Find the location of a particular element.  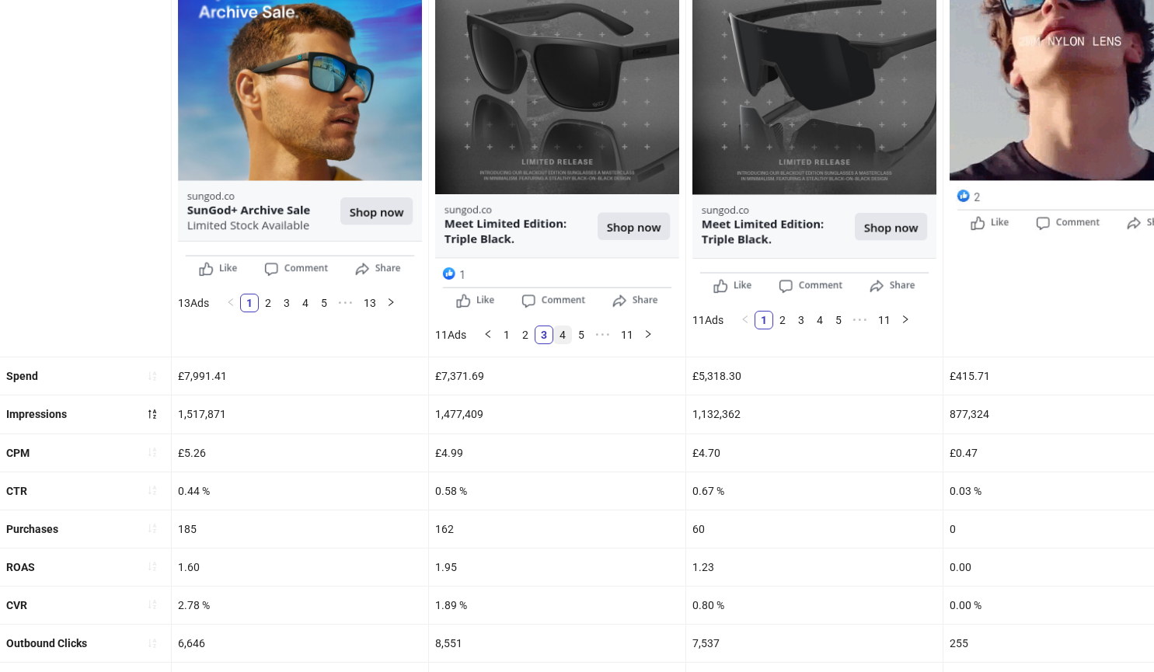

span: sort-descending is located at coordinates (152, 414).